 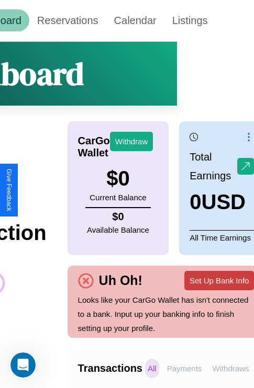 I want to click on button: Set Up Bank Info, so click(x=218, y=280).